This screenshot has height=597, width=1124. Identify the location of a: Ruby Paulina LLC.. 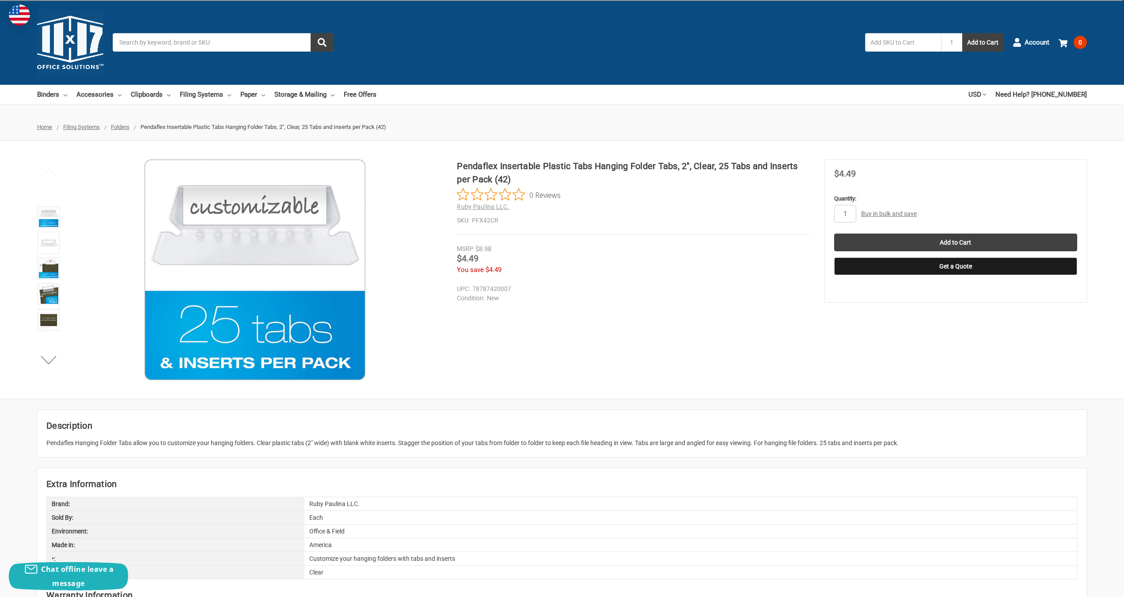
(483, 207).